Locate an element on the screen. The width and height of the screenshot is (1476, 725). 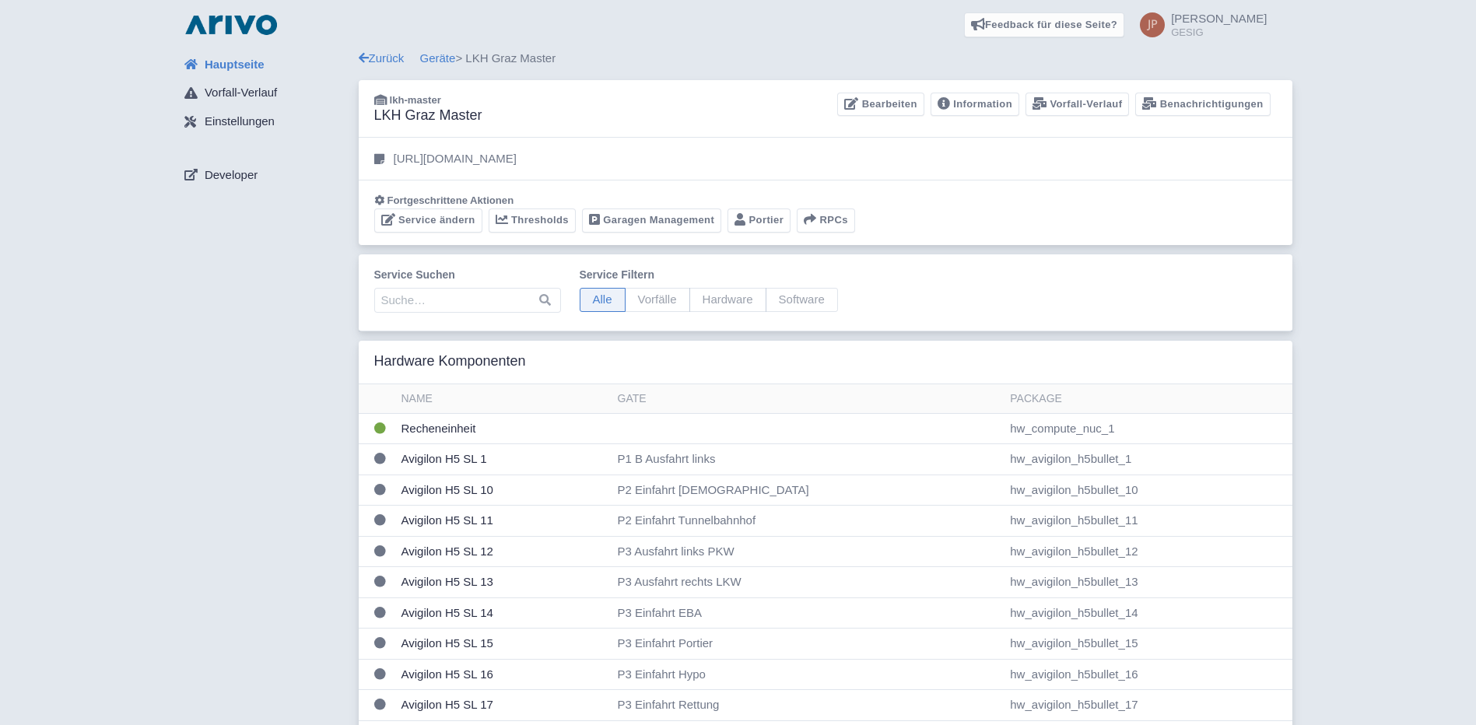
td: Avigilon H5 SL 15 is located at coordinates (503, 644).